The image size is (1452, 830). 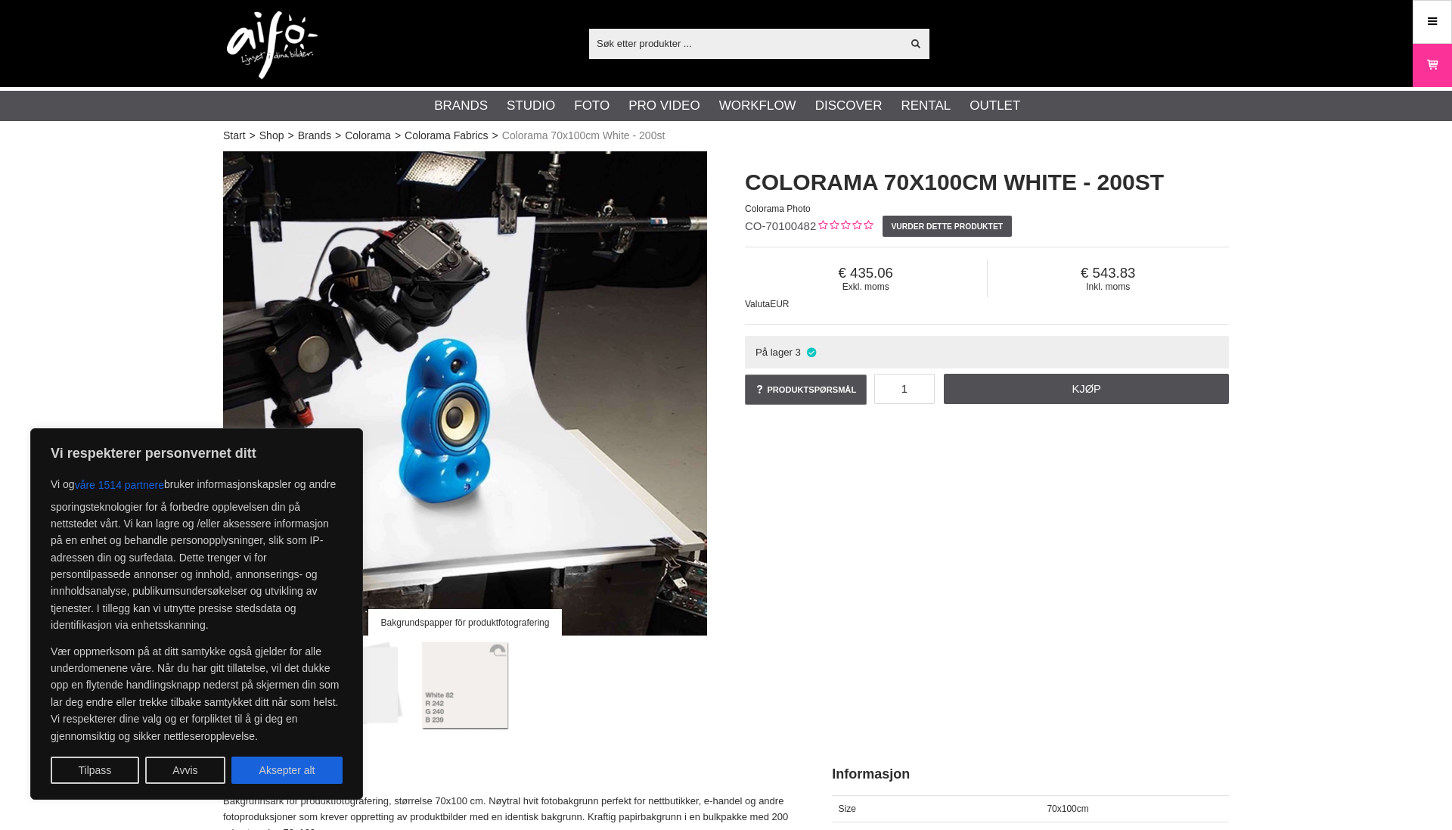 I want to click on img: Vitt bakgrundspapper i storlek 70x100cm, so click(x=368, y=685).